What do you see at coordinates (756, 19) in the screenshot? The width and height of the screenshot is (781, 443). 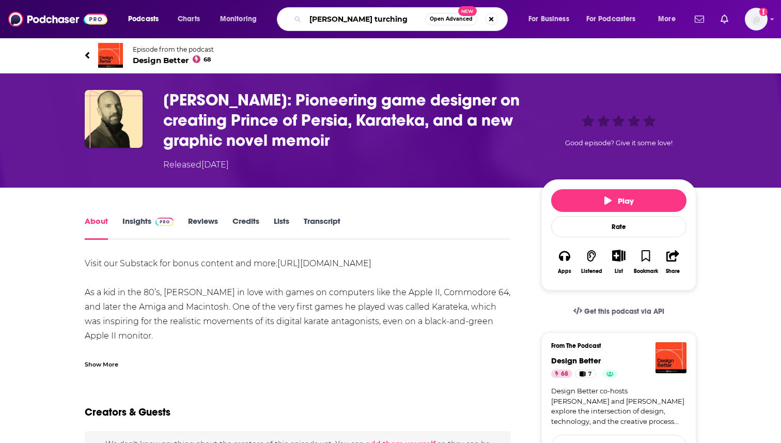 I see `img: User Profile` at bounding box center [756, 19].